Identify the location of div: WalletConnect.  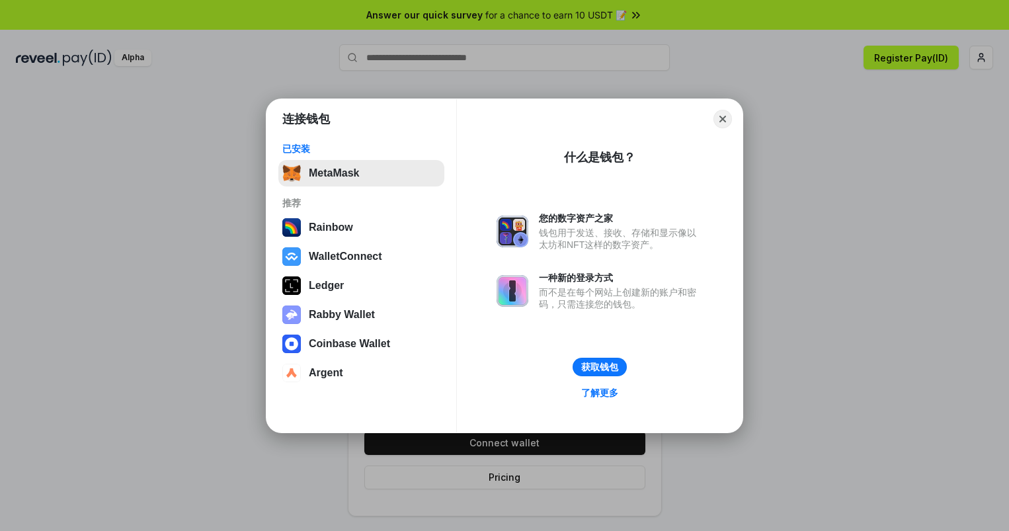
(345, 257).